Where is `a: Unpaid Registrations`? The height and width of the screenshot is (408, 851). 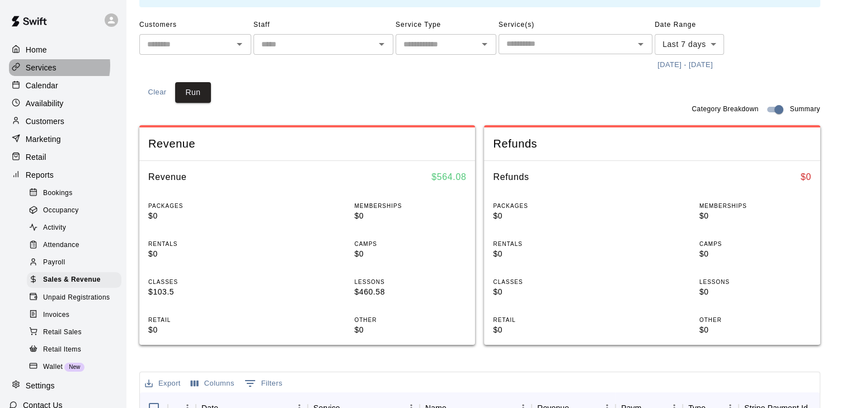 a: Unpaid Registrations is located at coordinates (76, 297).